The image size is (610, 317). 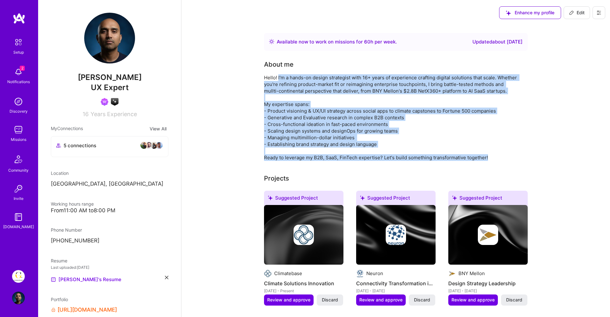 What do you see at coordinates (337, 42) in the screenshot?
I see `div: Available now to work on missions for h per week .` at bounding box center [337, 42].